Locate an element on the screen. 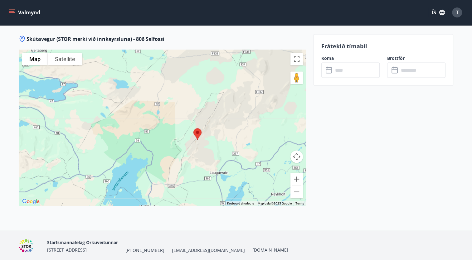 This screenshot has height=260, width=472. label: Koma is located at coordinates (351, 58).